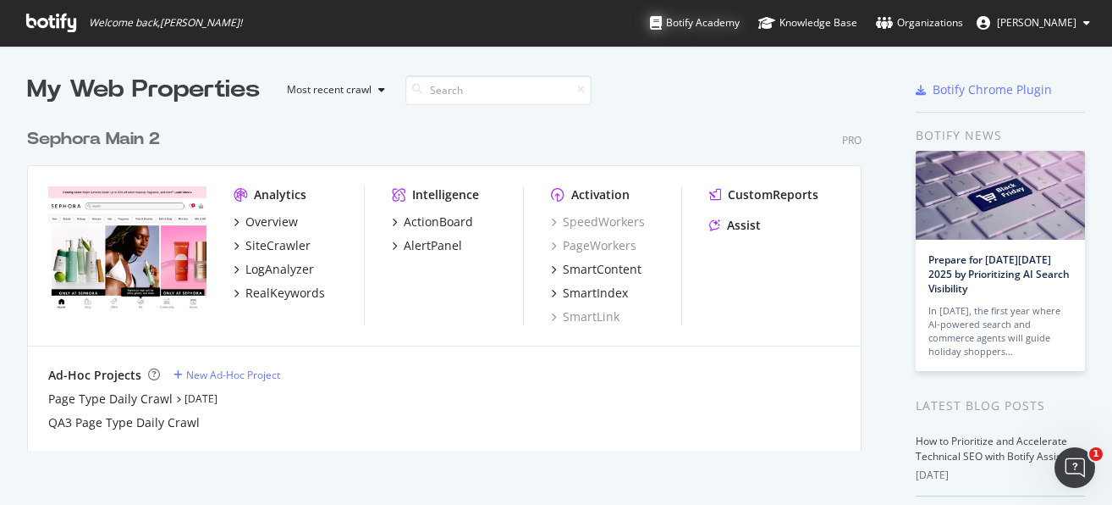  Describe the element at coordinates (96, 139) in the screenshot. I see `a: Sephora Main 2` at that location.